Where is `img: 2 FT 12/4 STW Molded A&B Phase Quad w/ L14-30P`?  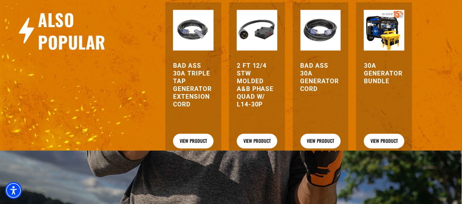
img: 2 FT 12/4 STW Molded A&B Phase Quad w/ L14-30P is located at coordinates (257, 30).